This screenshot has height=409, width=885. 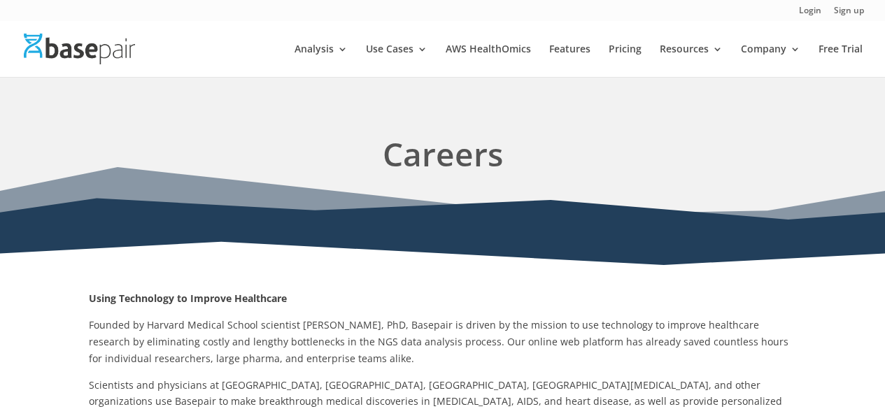 What do you see at coordinates (321, 60) in the screenshot?
I see `a: Analysis` at bounding box center [321, 60].